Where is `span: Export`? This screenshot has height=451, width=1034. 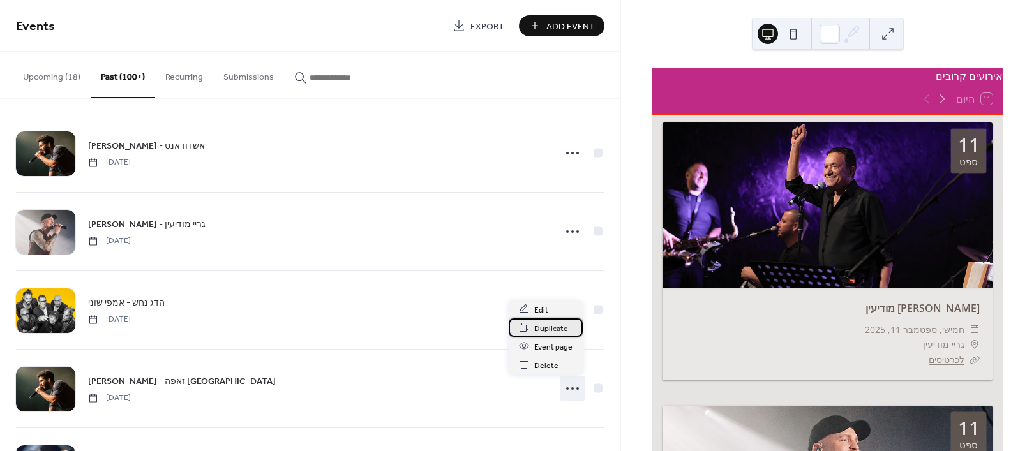 span: Export is located at coordinates (487, 26).